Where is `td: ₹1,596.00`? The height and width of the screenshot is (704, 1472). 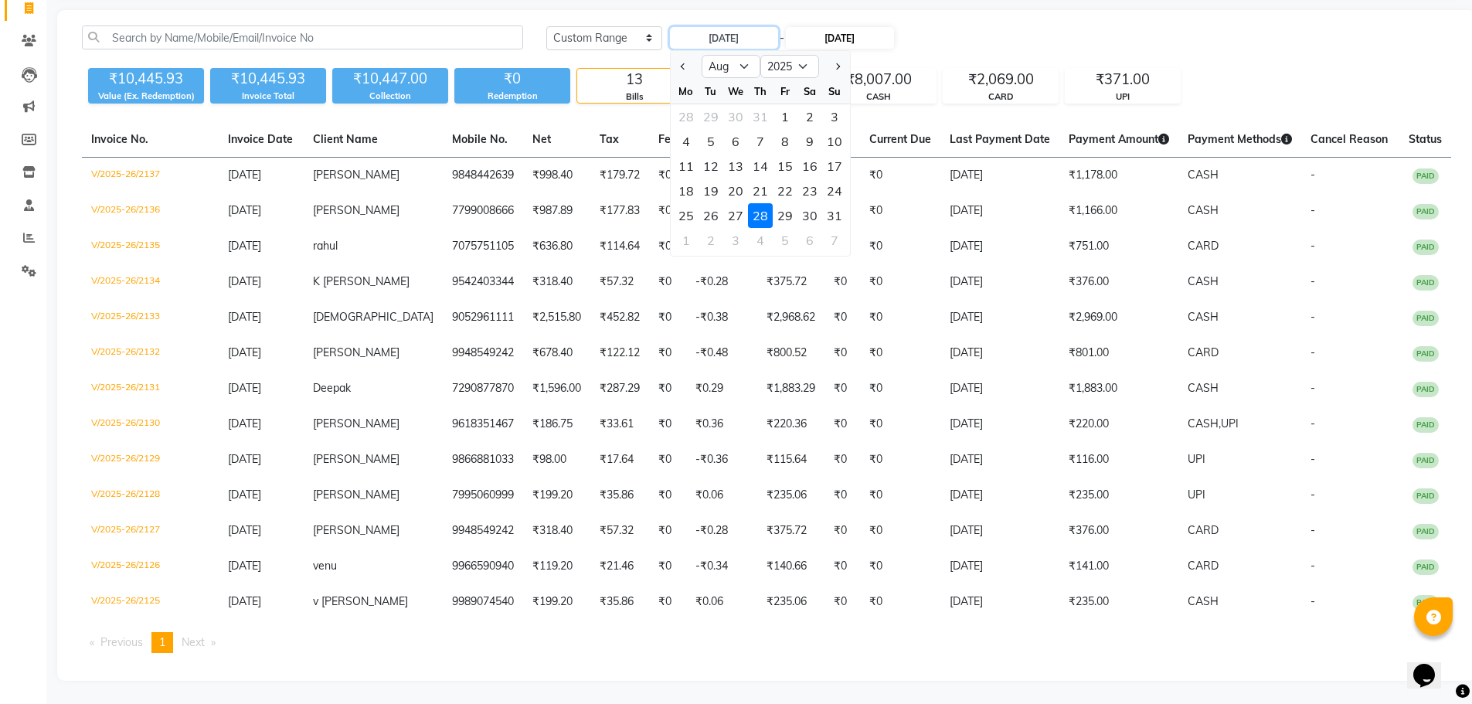
td: ₹1,596.00 is located at coordinates (557, 389).